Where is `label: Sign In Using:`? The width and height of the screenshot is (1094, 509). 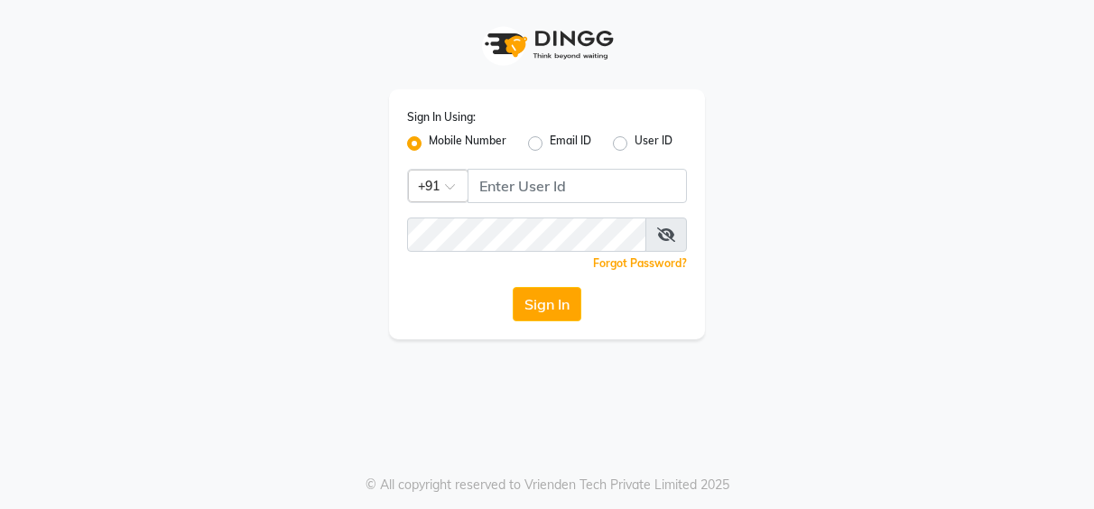 label: Sign In Using: is located at coordinates (441, 117).